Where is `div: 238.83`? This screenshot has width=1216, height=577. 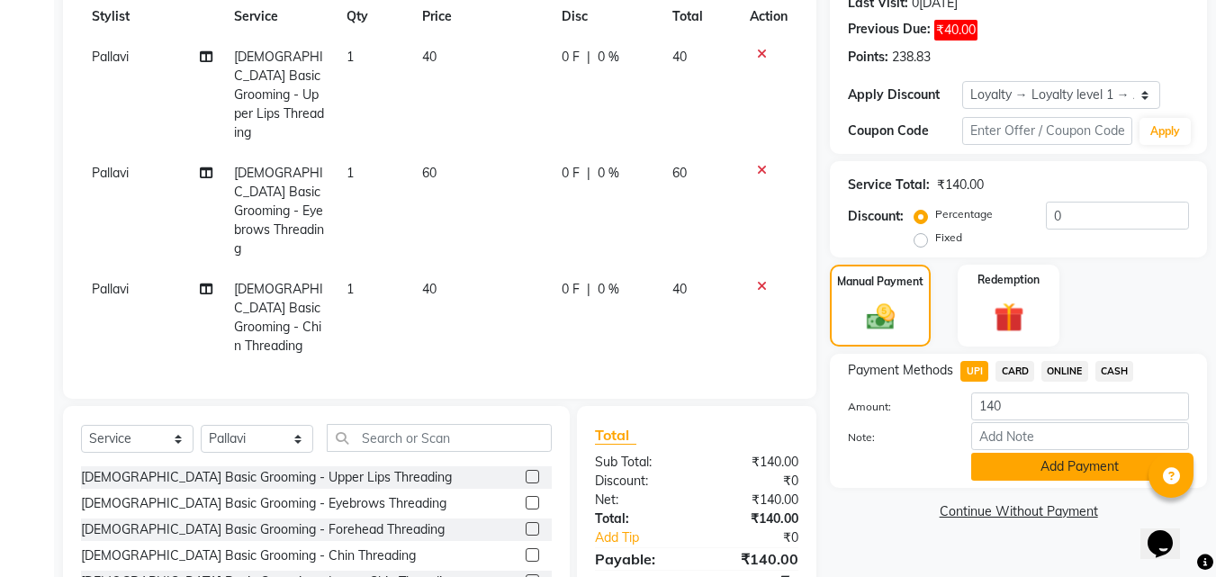 div: 238.83 is located at coordinates (911, 57).